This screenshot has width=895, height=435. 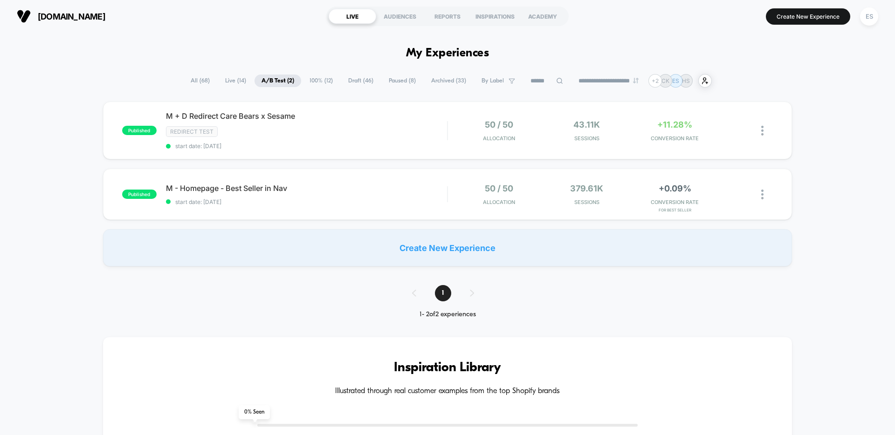 I want to click on button: Create New Experience, so click(x=807, y=16).